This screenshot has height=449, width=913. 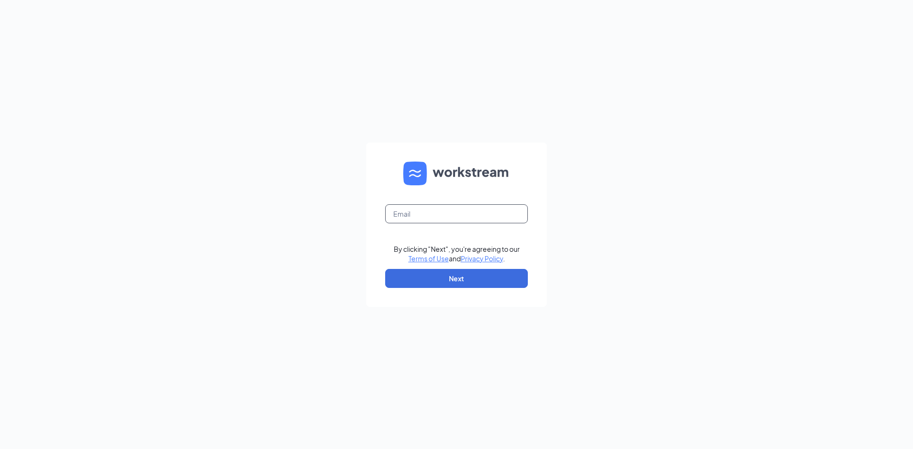 What do you see at coordinates (456, 174) in the screenshot?
I see `img: WS logo and Workstream text` at bounding box center [456, 174].